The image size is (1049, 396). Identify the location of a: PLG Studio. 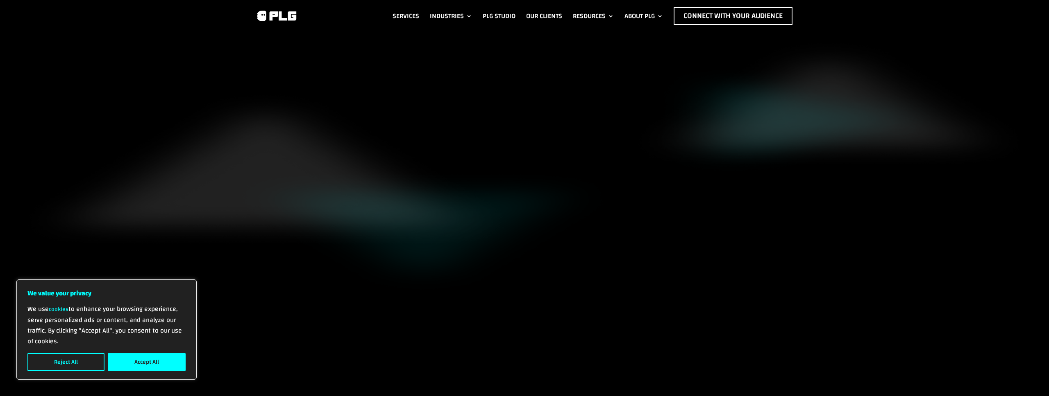
(499, 16).